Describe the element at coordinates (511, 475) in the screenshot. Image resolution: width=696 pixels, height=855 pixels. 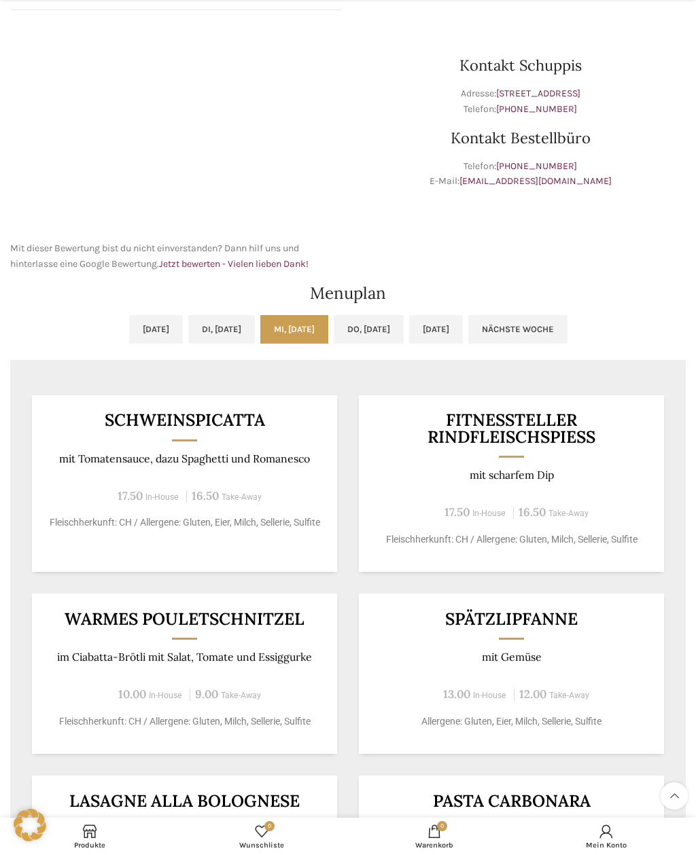
I see `p: mit scharfem Dip` at that location.